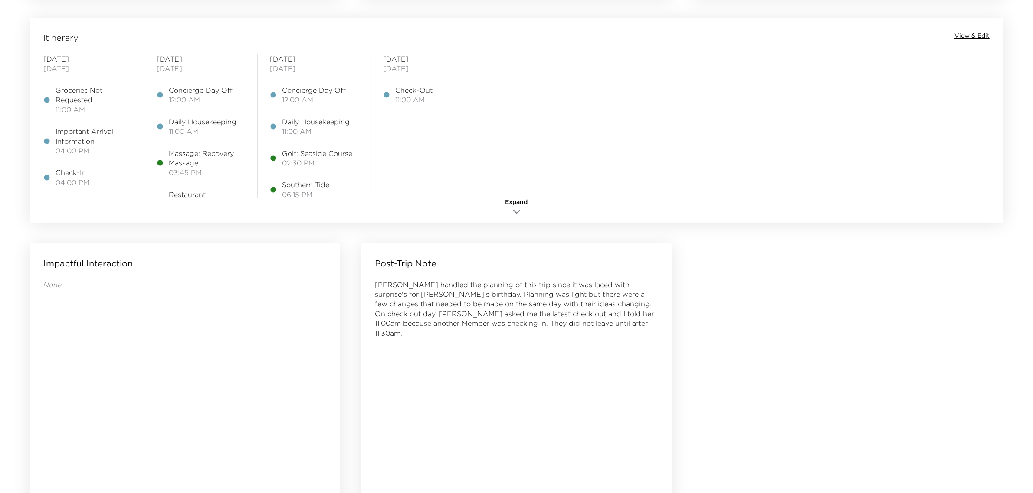 The width and height of the screenshot is (1033, 493). Describe the element at coordinates (185, 285) in the screenshot. I see `p: None` at that location.